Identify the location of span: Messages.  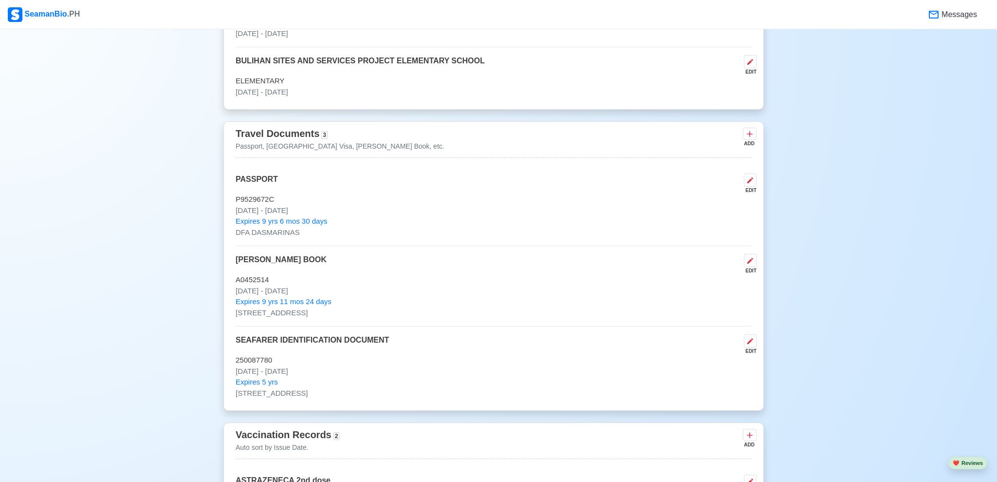
(958, 15).